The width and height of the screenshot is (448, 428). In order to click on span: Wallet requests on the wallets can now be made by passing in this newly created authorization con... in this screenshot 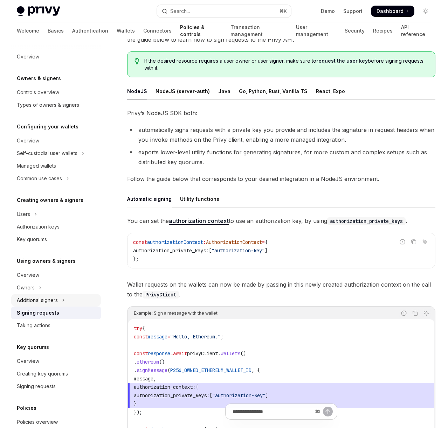, I will do `click(281, 290)`.